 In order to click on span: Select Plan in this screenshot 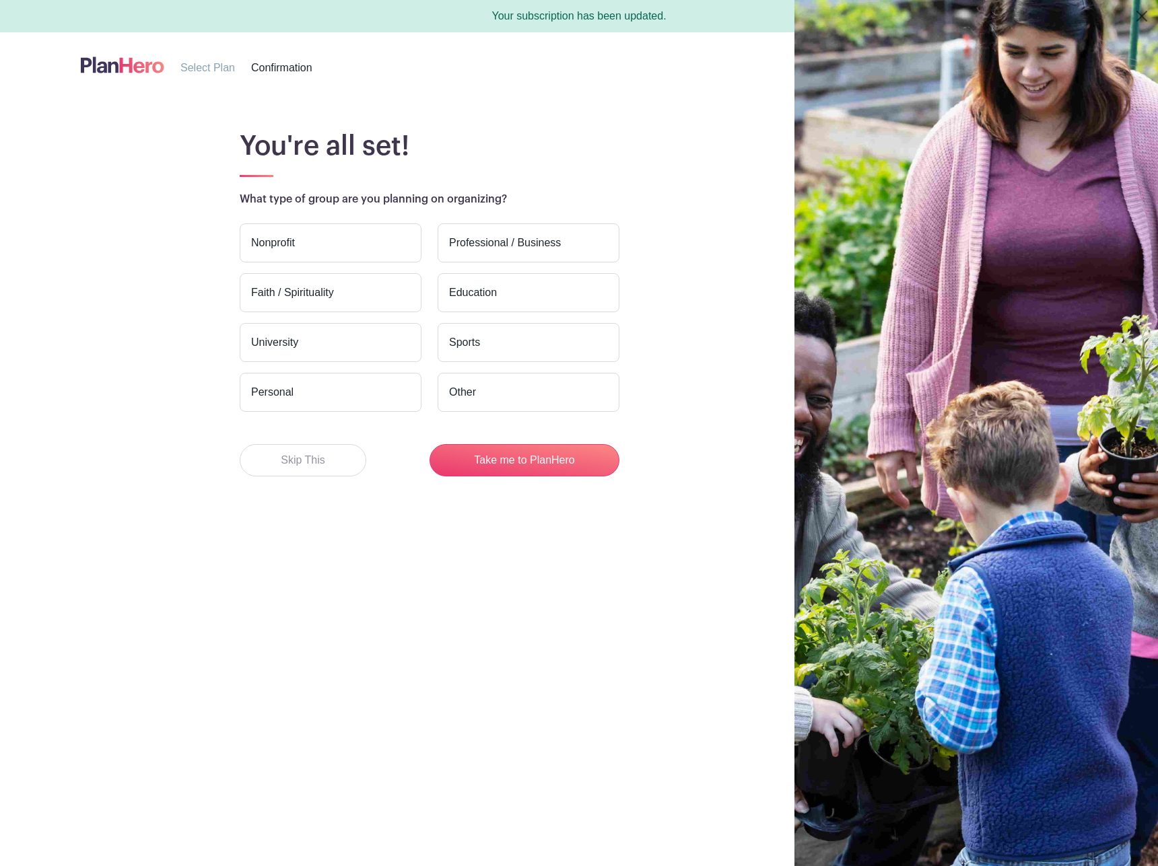, I will do `click(207, 67)`.